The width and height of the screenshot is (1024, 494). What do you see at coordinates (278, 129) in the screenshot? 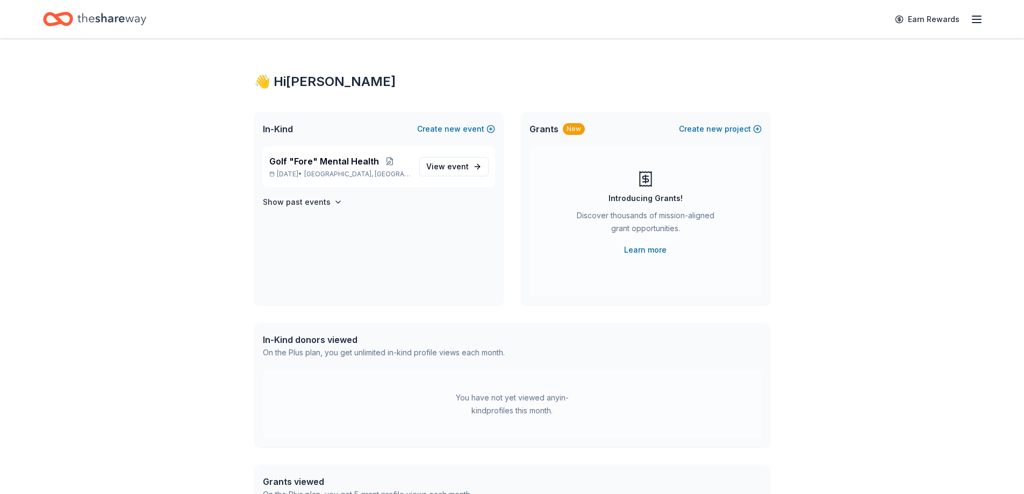
I see `span: In-Kind` at bounding box center [278, 129].